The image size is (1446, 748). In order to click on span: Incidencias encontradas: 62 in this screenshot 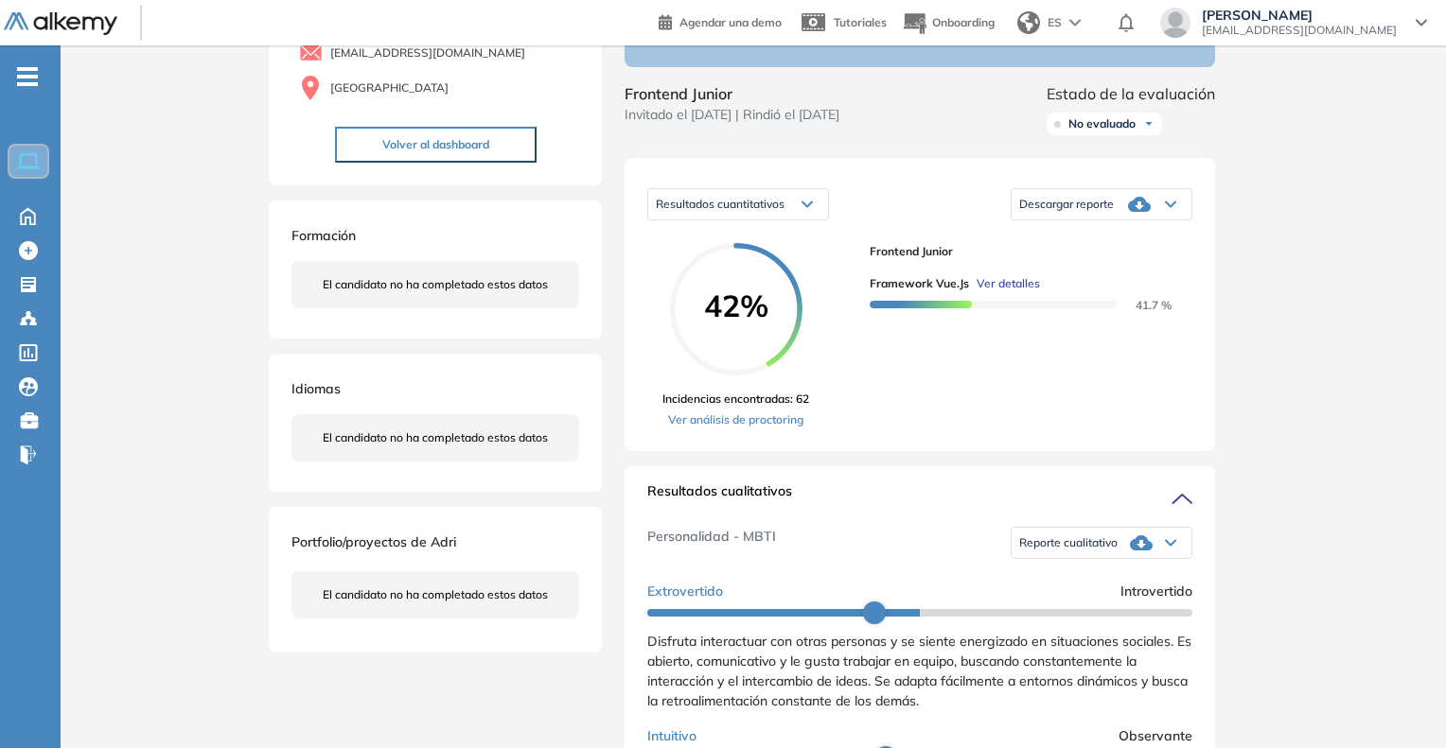, I will do `click(735, 399)`.